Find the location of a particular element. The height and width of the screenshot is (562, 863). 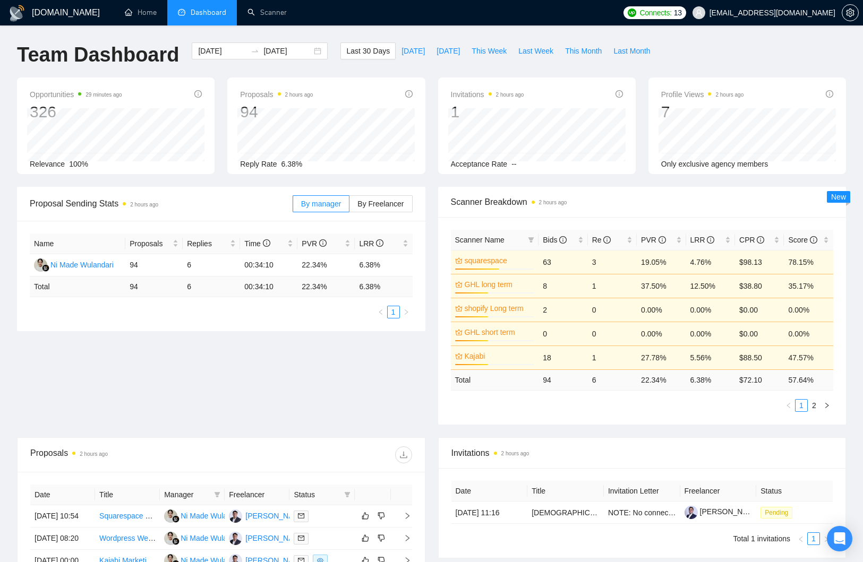

span: This Month is located at coordinates (583, 51).